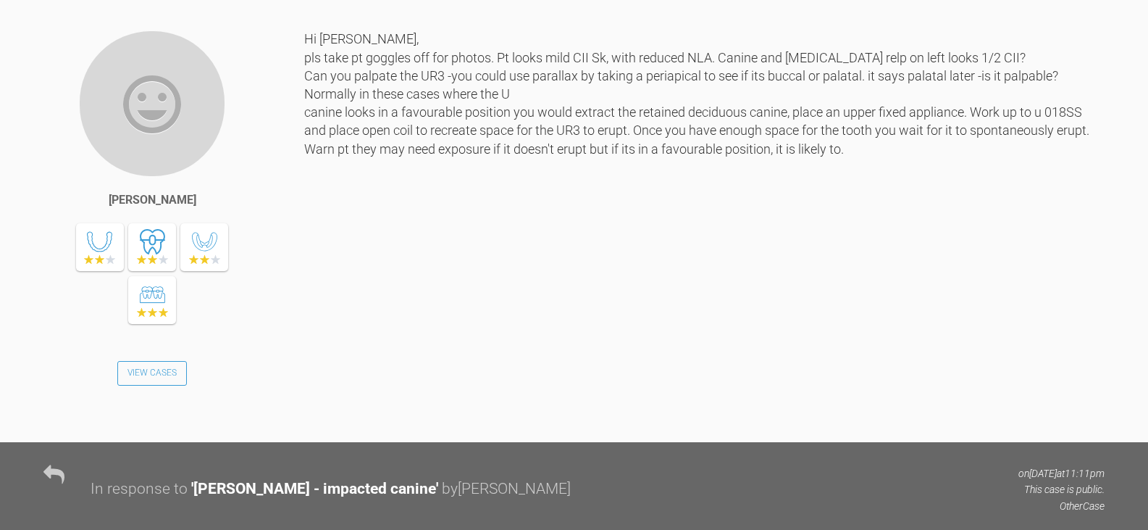  What do you see at coordinates (152, 104) in the screenshot?
I see `img: Rohini Babber` at bounding box center [152, 104].